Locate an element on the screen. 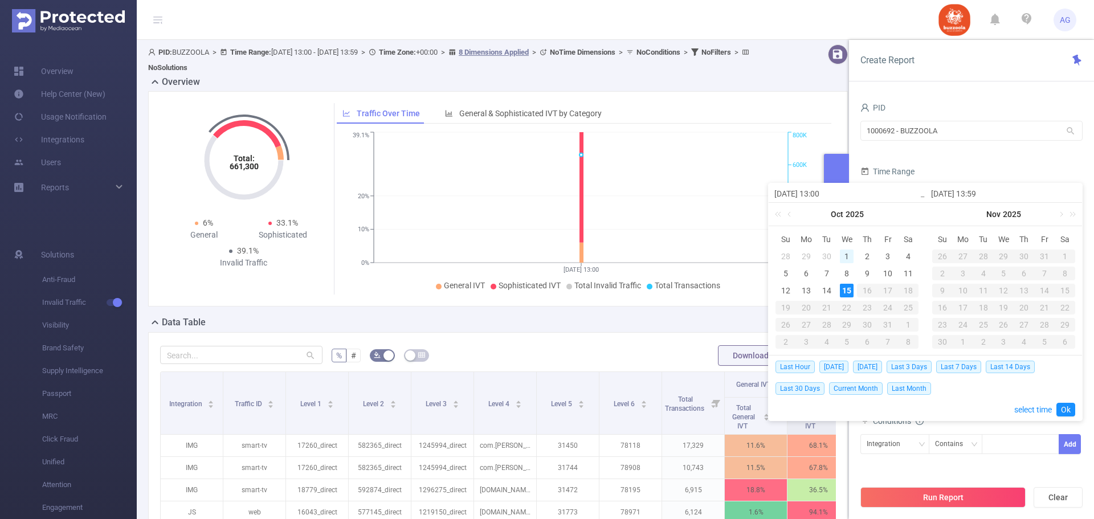  span: Engagement is located at coordinates (89, 508).